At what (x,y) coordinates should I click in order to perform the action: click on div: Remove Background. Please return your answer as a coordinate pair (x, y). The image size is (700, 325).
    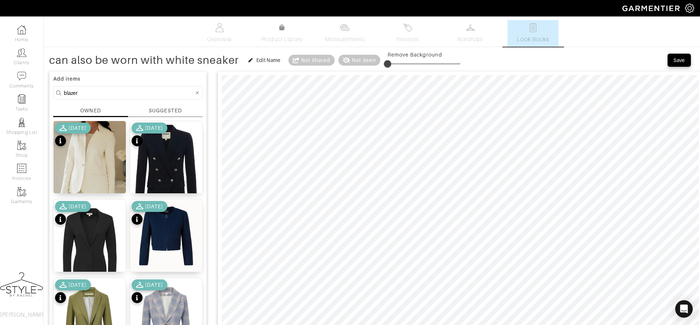
    Looking at the image, I should click on (424, 55).